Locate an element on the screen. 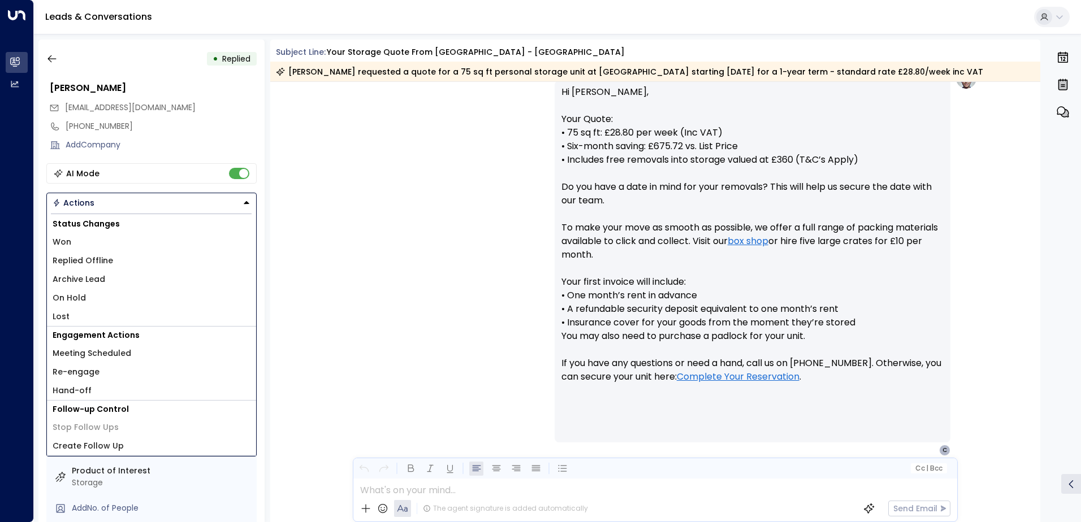 This screenshot has height=522, width=1081. button: Cc|Bcc is located at coordinates (928, 468).